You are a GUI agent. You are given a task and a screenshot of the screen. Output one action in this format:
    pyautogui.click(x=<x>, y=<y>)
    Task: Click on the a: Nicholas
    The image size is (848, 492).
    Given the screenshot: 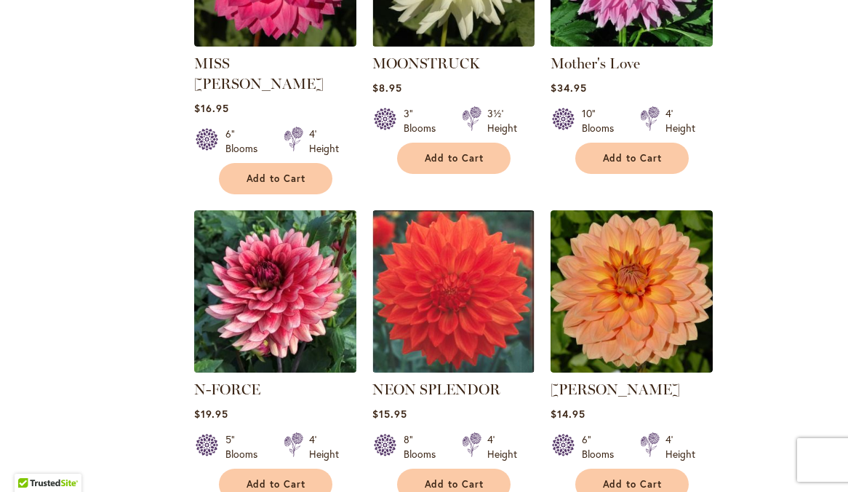 What is the action you would take?
    pyautogui.click(x=631, y=368)
    